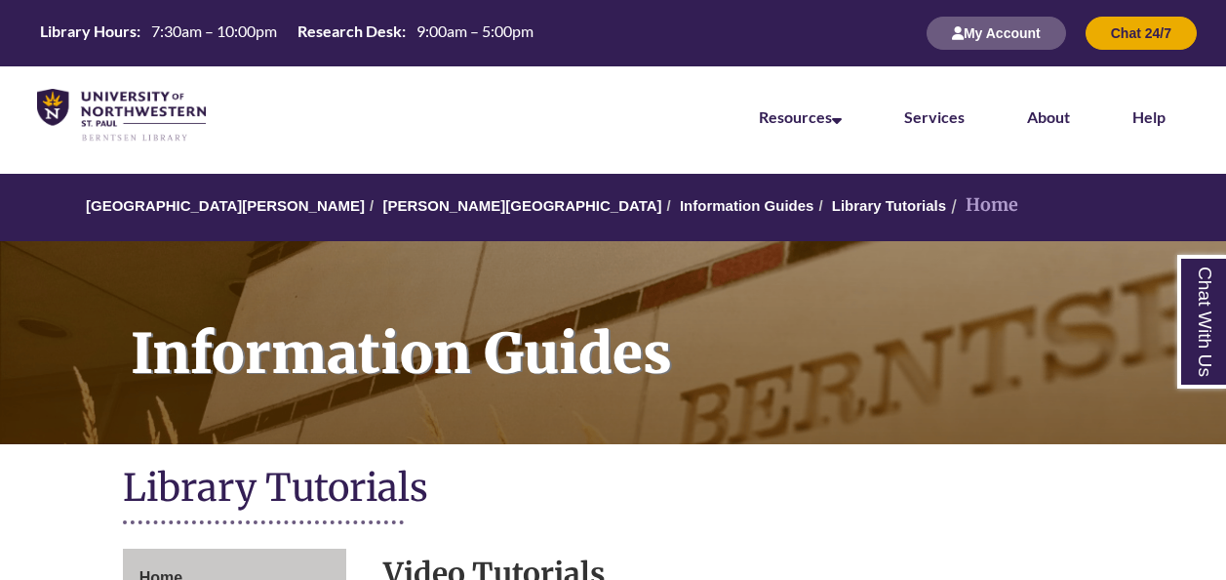 The width and height of the screenshot is (1226, 580). Describe the element at coordinates (1149, 116) in the screenshot. I see `a: Help` at that location.